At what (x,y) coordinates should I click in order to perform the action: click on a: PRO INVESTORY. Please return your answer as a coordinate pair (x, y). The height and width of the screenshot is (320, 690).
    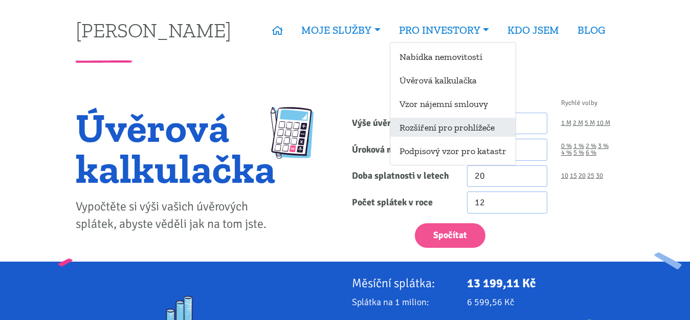
    Looking at the image, I should click on (444, 30).